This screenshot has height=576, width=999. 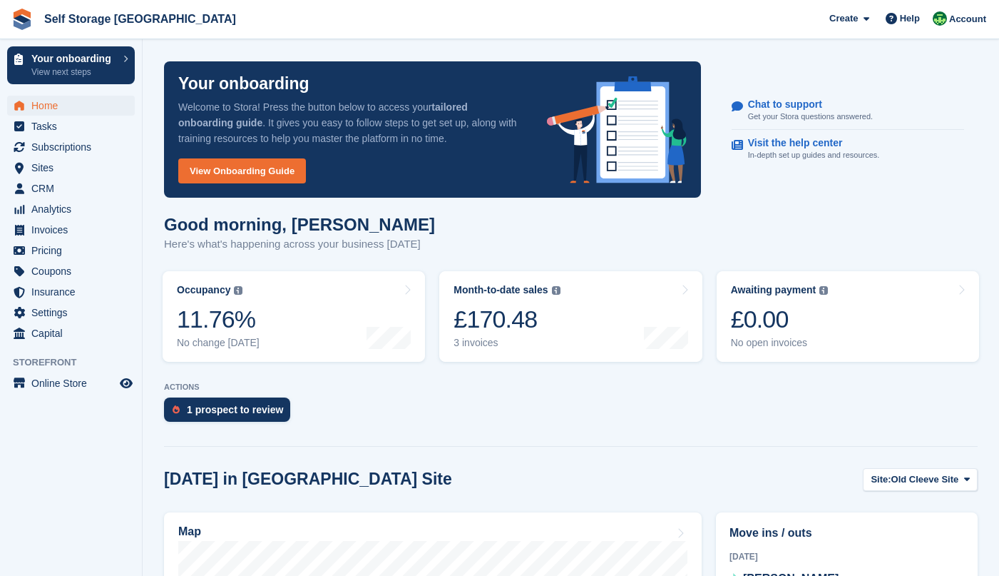 I want to click on a: Visit the help center In-depth set up guides and resources., so click(x=848, y=149).